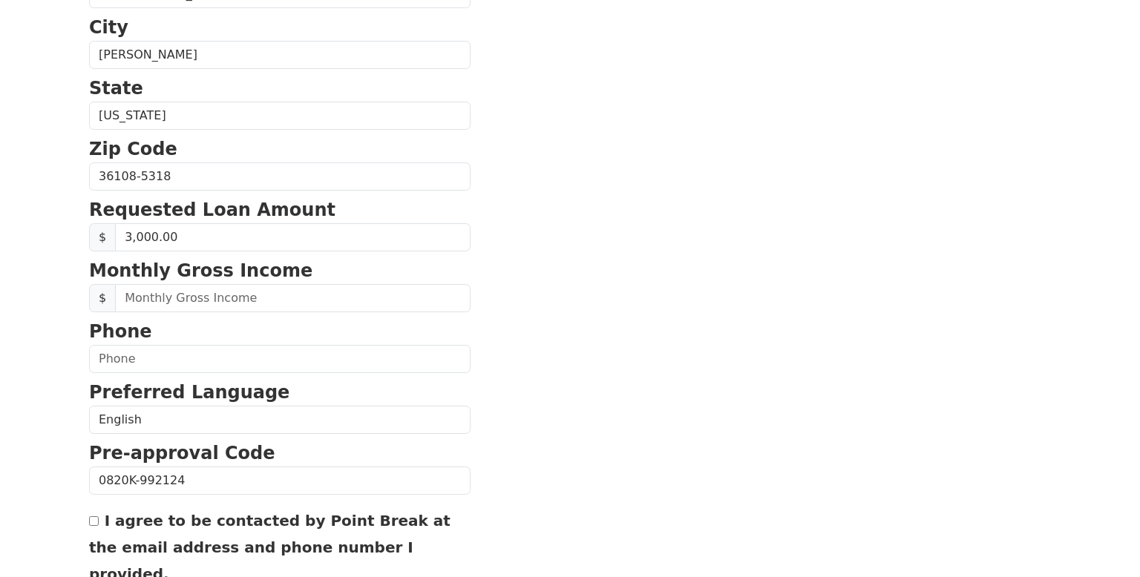  Describe the element at coordinates (189, 393) in the screenshot. I see `strong: Preferred Language` at that location.